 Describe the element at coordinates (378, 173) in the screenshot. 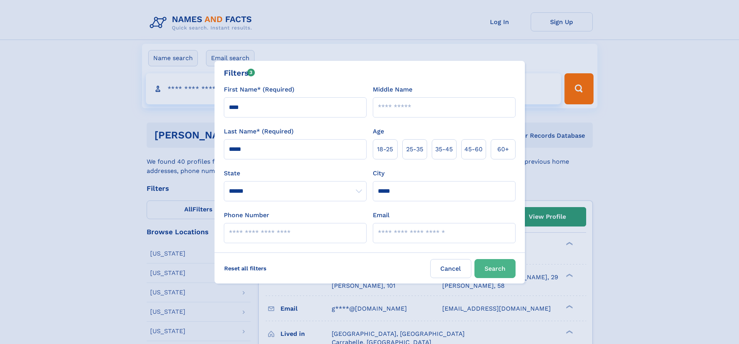

I see `label: City` at that location.